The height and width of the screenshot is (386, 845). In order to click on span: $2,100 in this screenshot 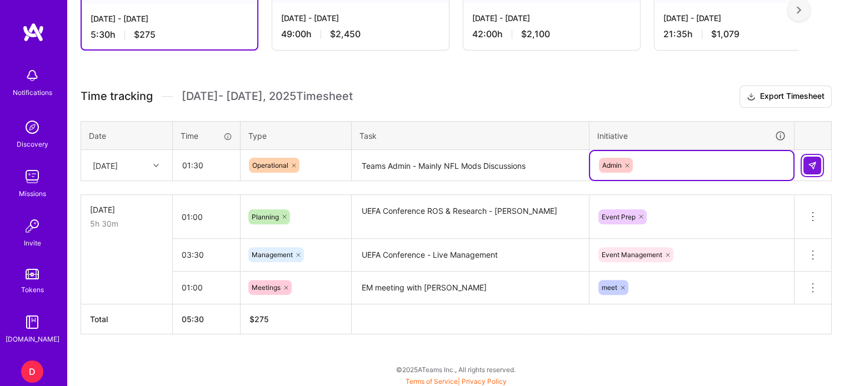, I will do `click(536, 34)`.